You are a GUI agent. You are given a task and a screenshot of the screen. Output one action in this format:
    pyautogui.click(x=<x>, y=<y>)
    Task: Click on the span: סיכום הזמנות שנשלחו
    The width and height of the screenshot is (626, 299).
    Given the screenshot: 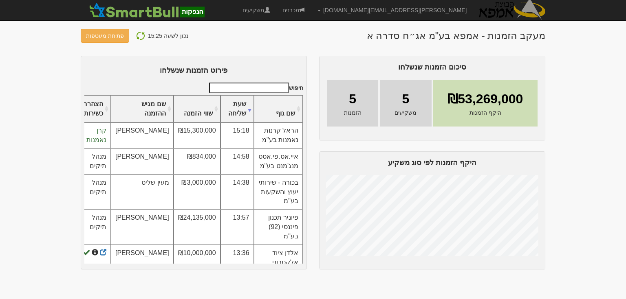 What is the action you would take?
    pyautogui.click(x=432, y=67)
    